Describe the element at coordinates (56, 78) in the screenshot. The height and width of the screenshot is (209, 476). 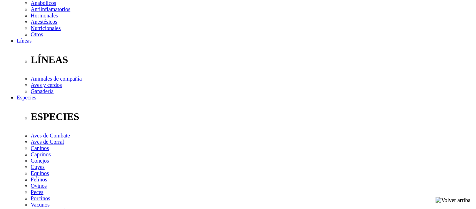
I see `a: Animales de compañía` at that location.